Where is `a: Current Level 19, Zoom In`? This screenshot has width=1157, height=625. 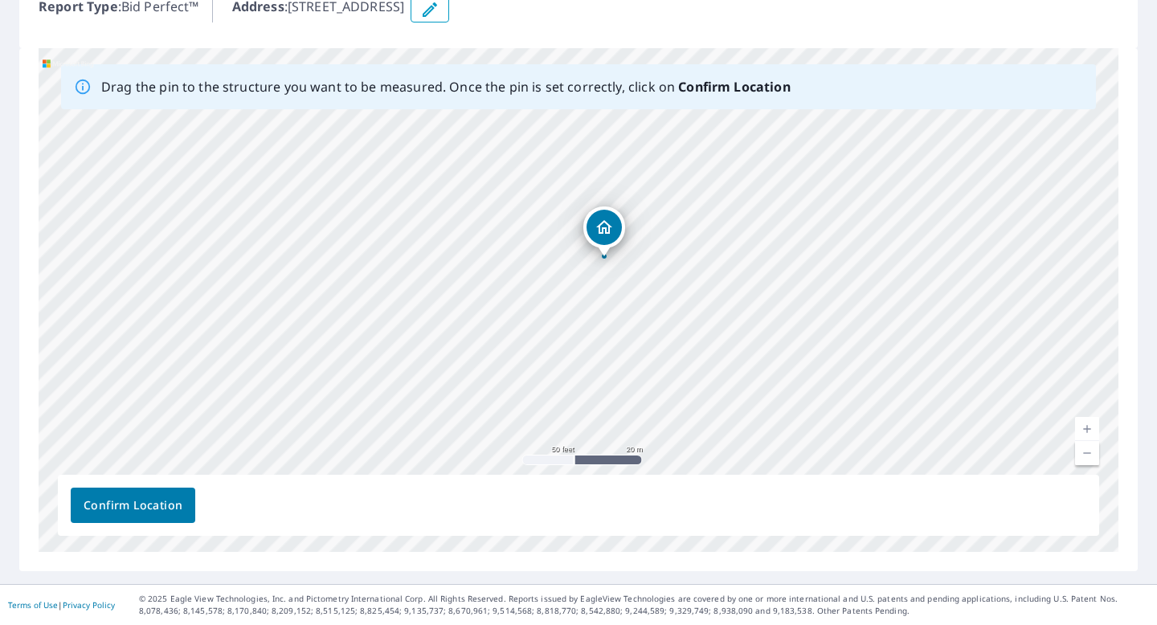 a: Current Level 19, Zoom In is located at coordinates (1088, 429).